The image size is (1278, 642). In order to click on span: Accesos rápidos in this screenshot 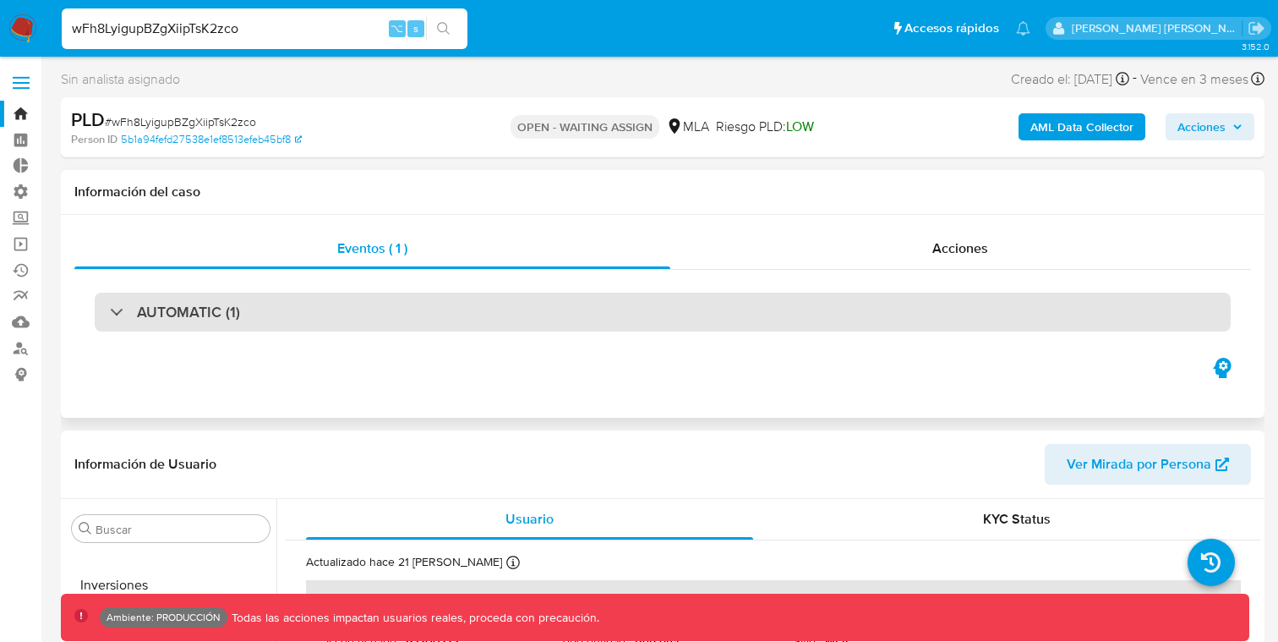, I will do `click(952, 28)`.